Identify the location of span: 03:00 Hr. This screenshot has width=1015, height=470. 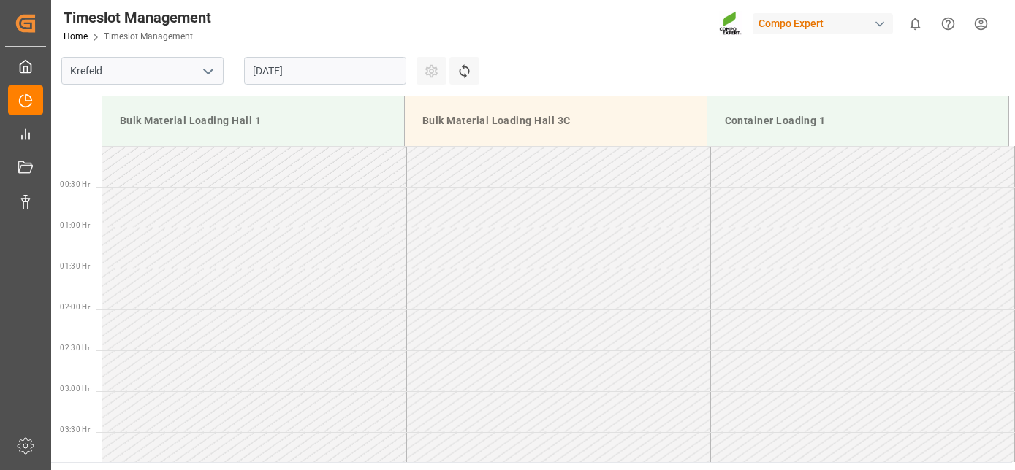
(75, 389).